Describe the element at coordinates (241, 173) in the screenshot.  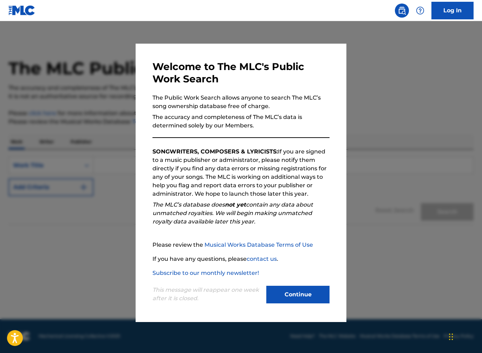
I see `p: If you are signed to a music publisher or administrator, please notify them directly if you find ...` at that location.